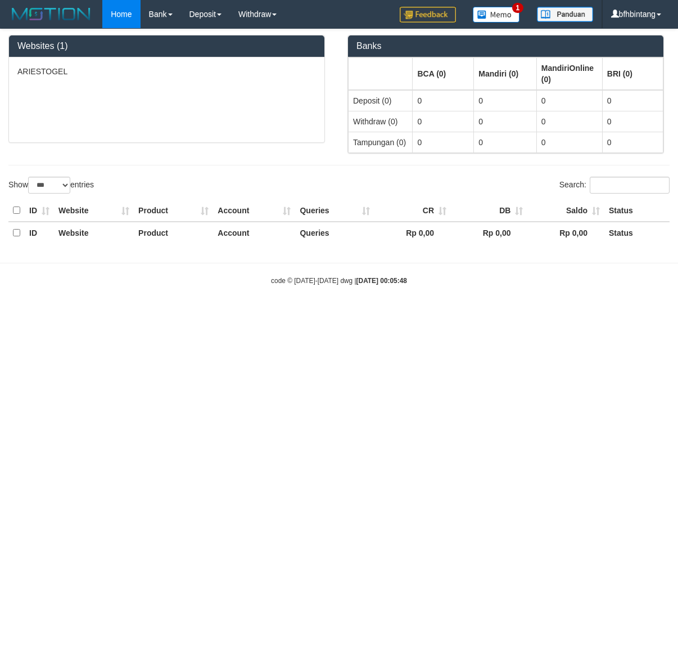 This screenshot has height=664, width=678. I want to click on td: Withdraw (0), so click(381, 121).